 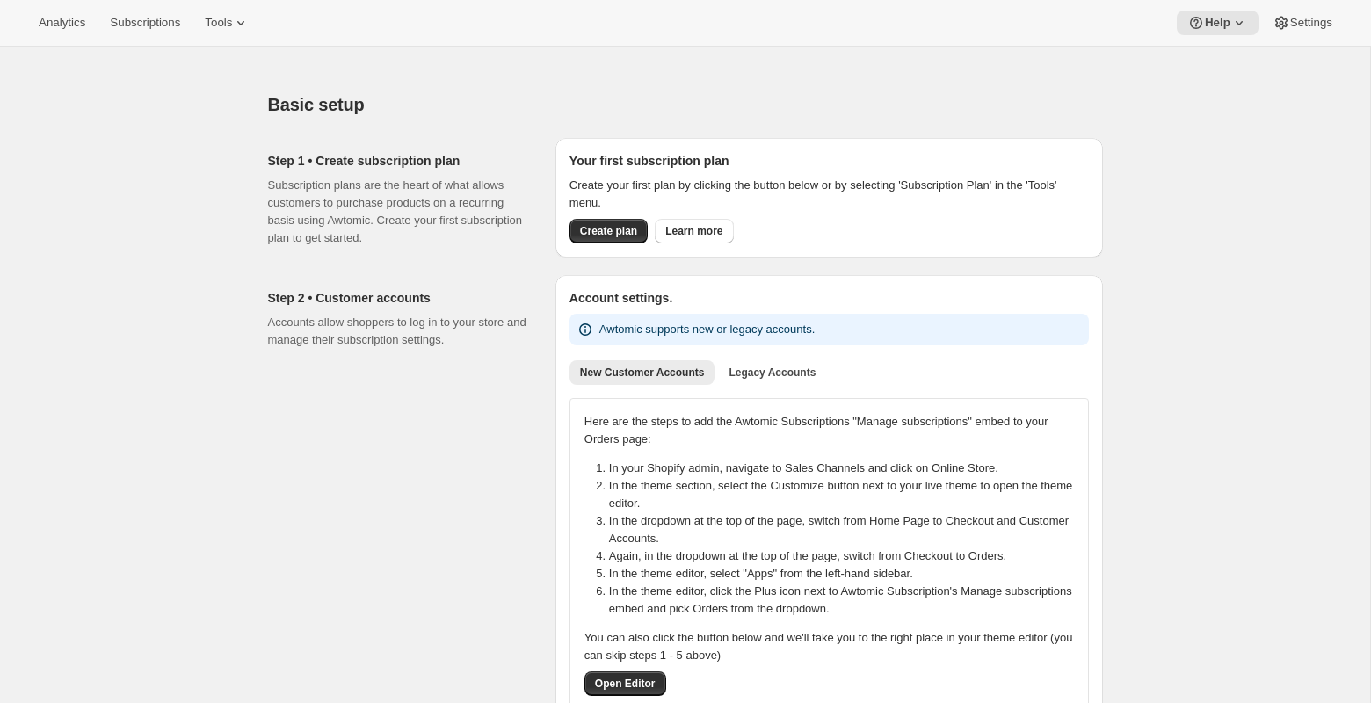 I want to click on p: You can also click the button below and we'll take you to the right place in your theme editor (y..., so click(x=828, y=647).